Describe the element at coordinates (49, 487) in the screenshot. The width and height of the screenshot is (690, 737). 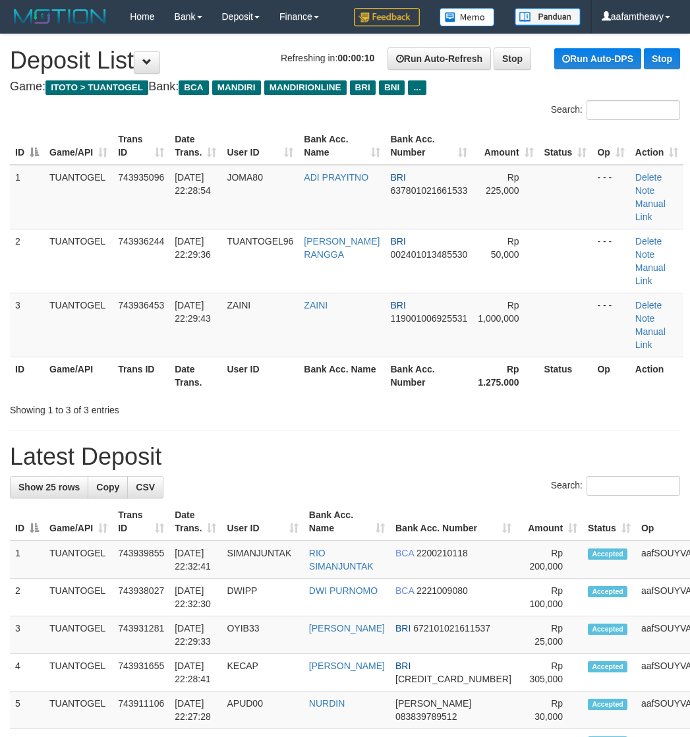
I see `span: Show 25 rows` at that location.